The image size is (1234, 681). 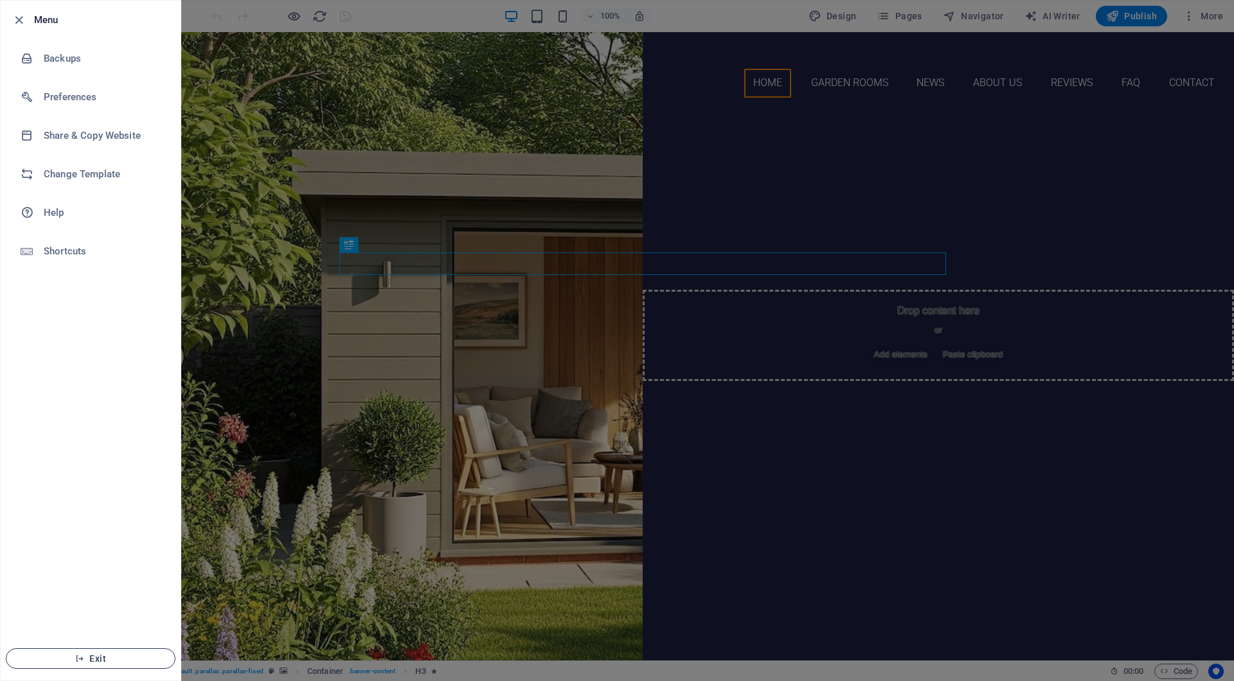 I want to click on a: Help, so click(x=91, y=213).